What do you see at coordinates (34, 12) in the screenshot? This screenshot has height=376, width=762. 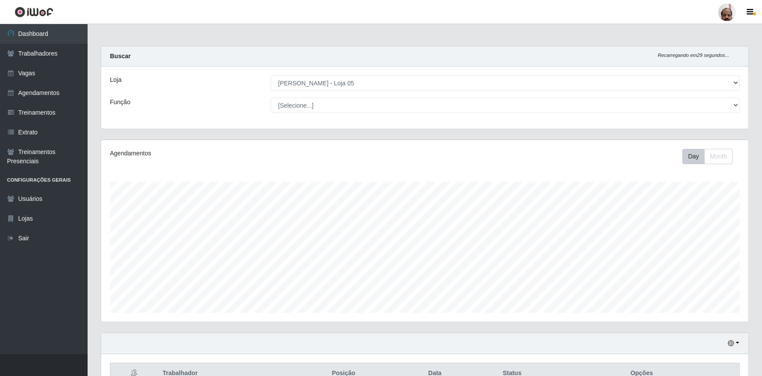 I see `img: CoreUI Logo` at bounding box center [34, 12].